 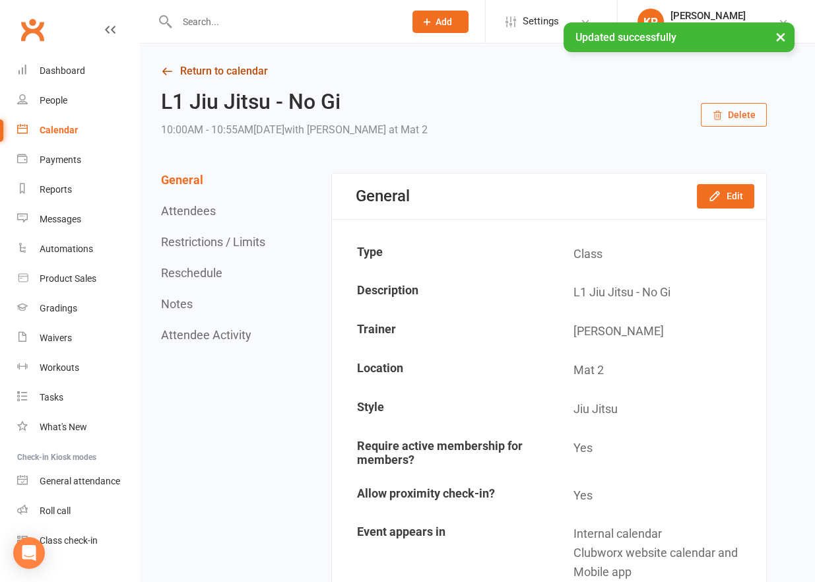 What do you see at coordinates (443, 22) in the screenshot?
I see `span: Add` at bounding box center [443, 22].